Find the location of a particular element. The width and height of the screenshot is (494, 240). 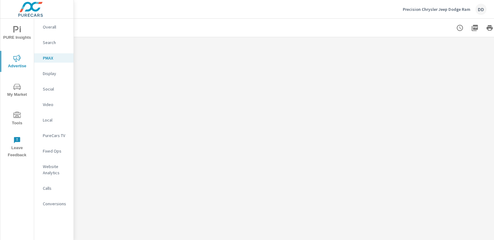

p: Fixed Ops is located at coordinates (56, 151).